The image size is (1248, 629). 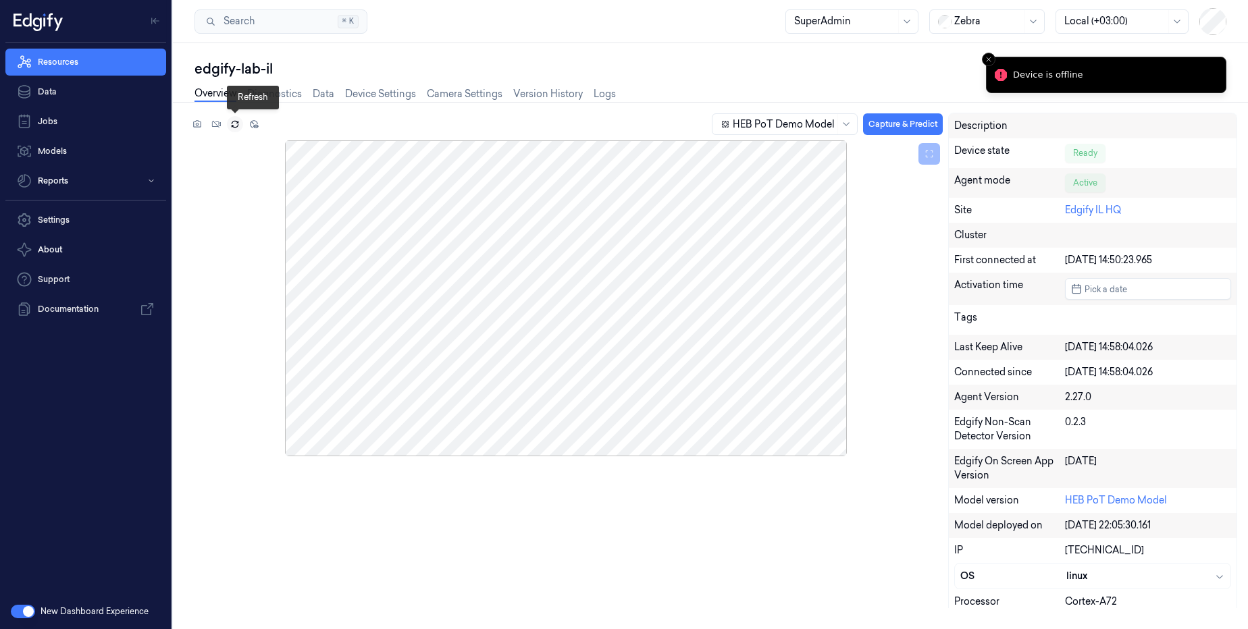 I want to click on span: Search, so click(x=236, y=21).